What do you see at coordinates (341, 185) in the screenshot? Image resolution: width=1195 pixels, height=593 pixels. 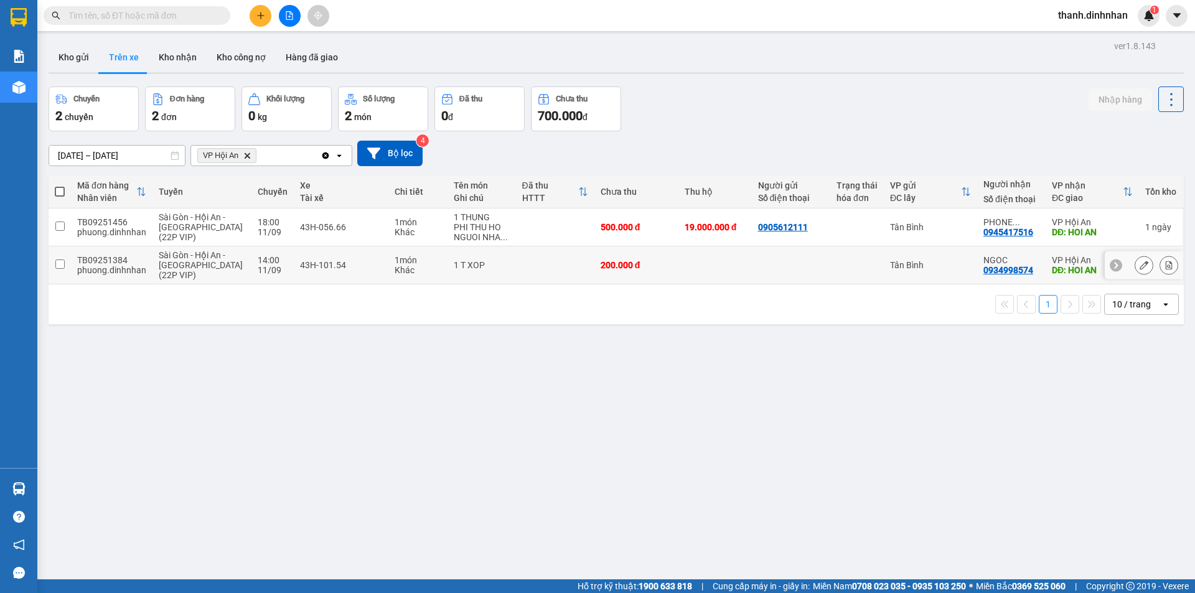 I see `div: Xe` at bounding box center [341, 185].